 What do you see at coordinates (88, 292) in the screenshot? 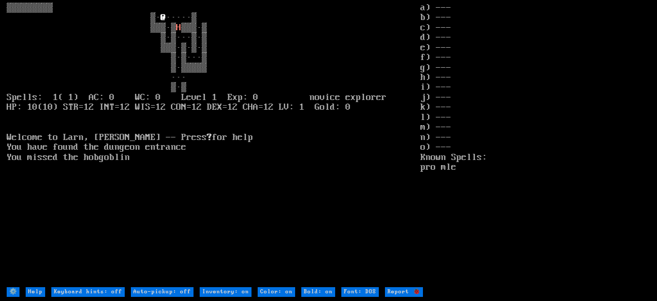
I see `input: Keyboard hints: off` at bounding box center [88, 292].